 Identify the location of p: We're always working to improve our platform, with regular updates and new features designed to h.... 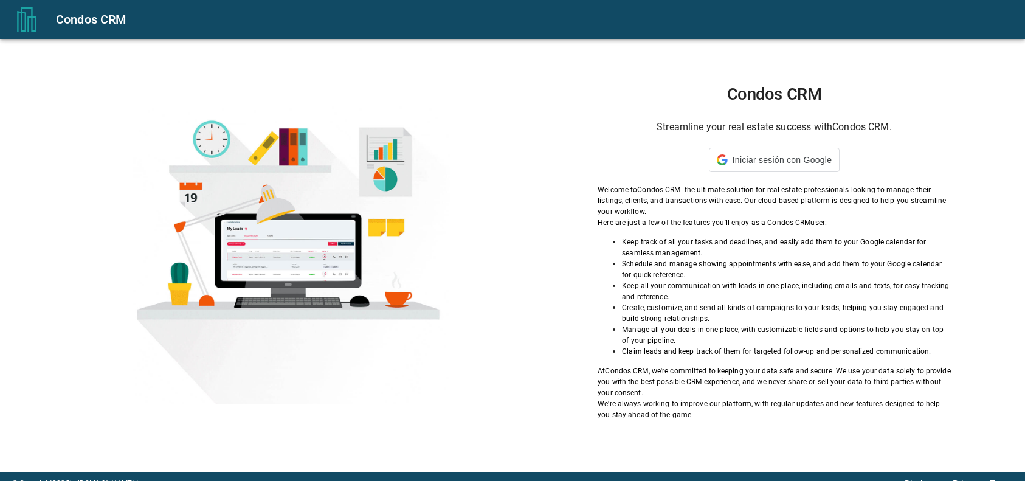
(774, 409).